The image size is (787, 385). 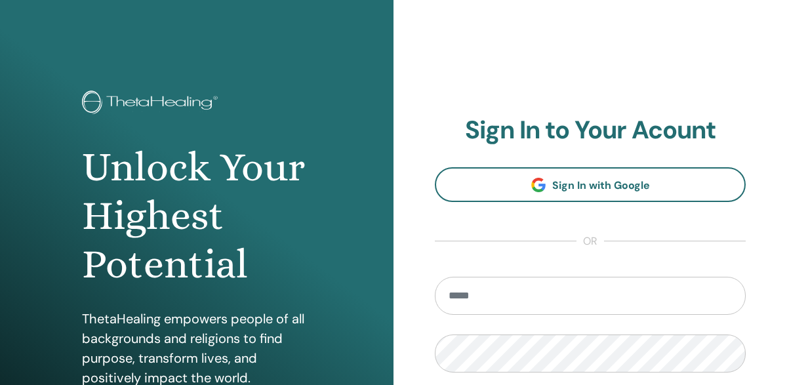 I want to click on a: Sign In with Google, so click(x=590, y=184).